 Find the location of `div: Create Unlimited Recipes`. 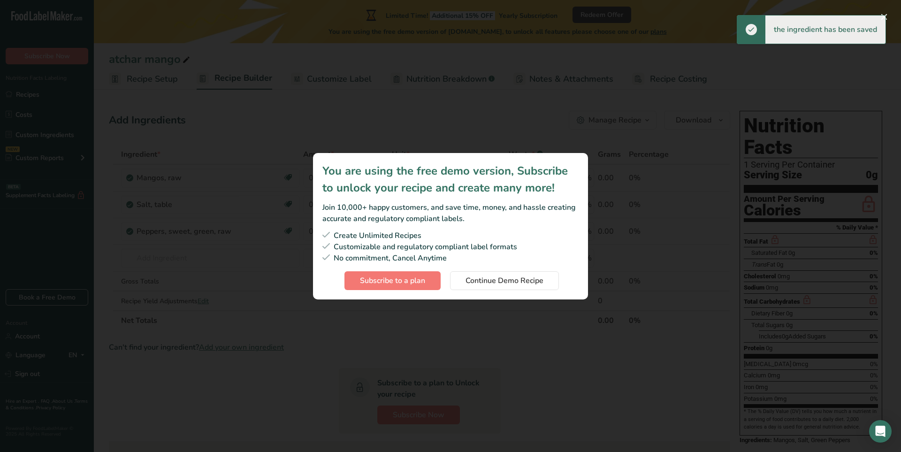

div: Create Unlimited Recipes is located at coordinates (451, 236).